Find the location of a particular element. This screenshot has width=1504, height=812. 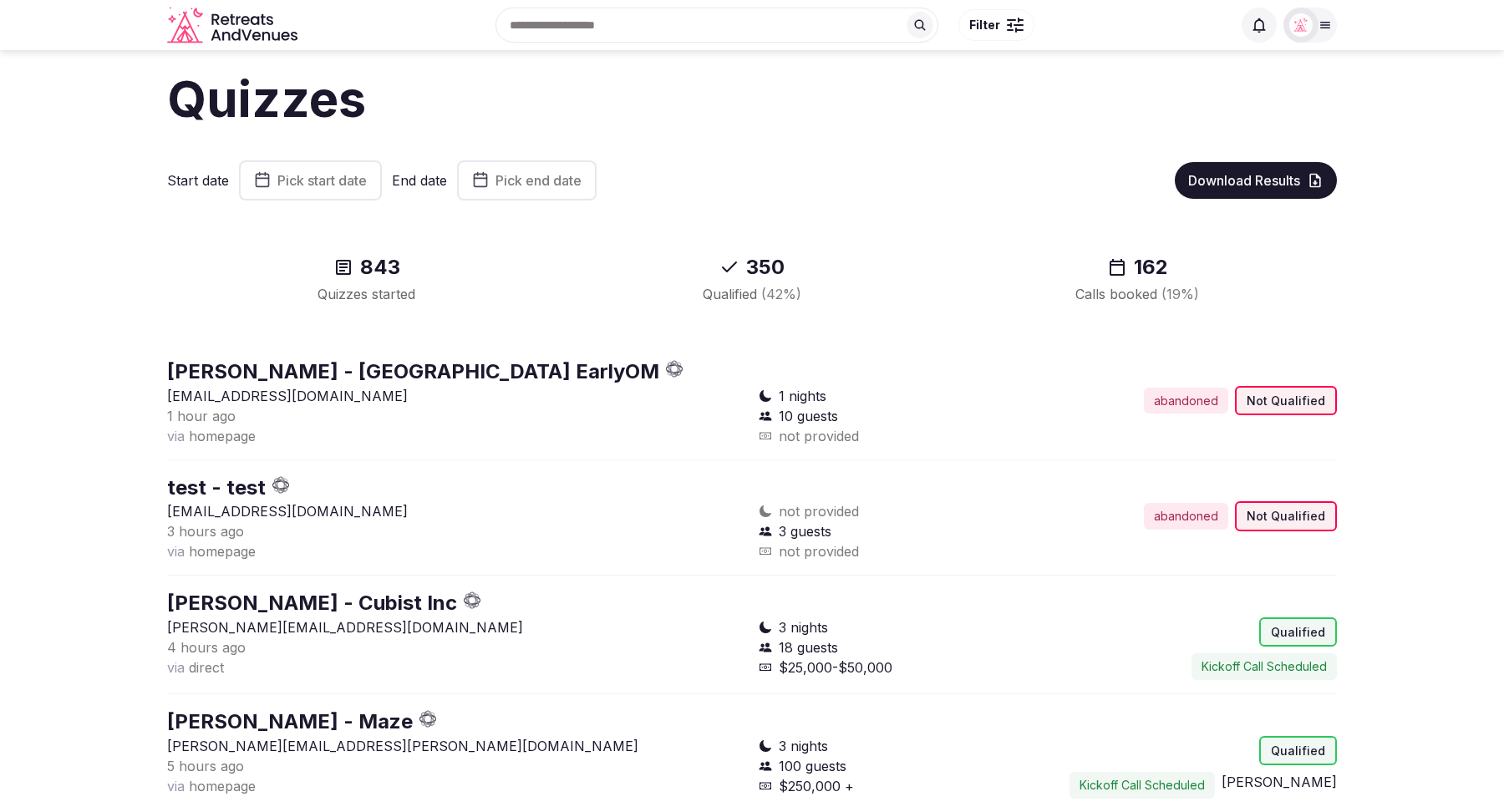

span: Pick start date is located at coordinates (322, 180).